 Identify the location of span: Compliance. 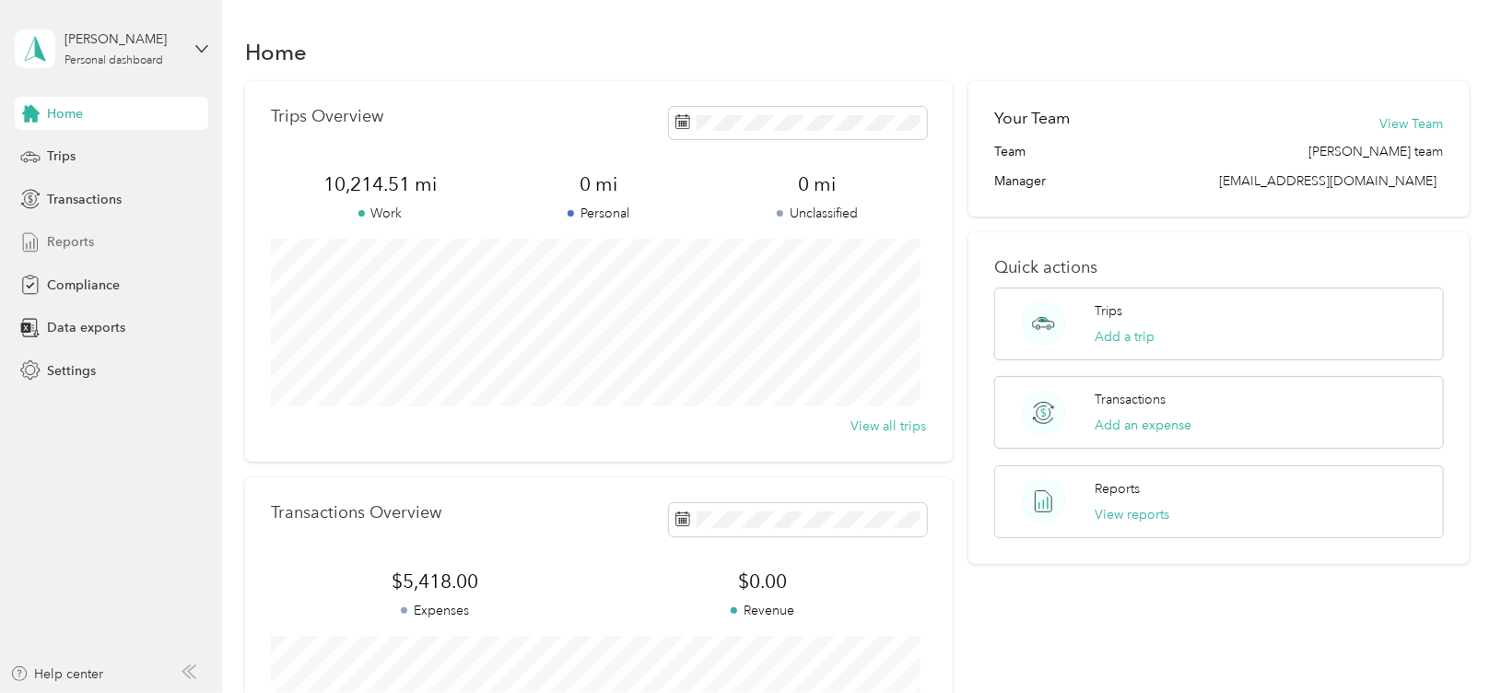
(83, 285).